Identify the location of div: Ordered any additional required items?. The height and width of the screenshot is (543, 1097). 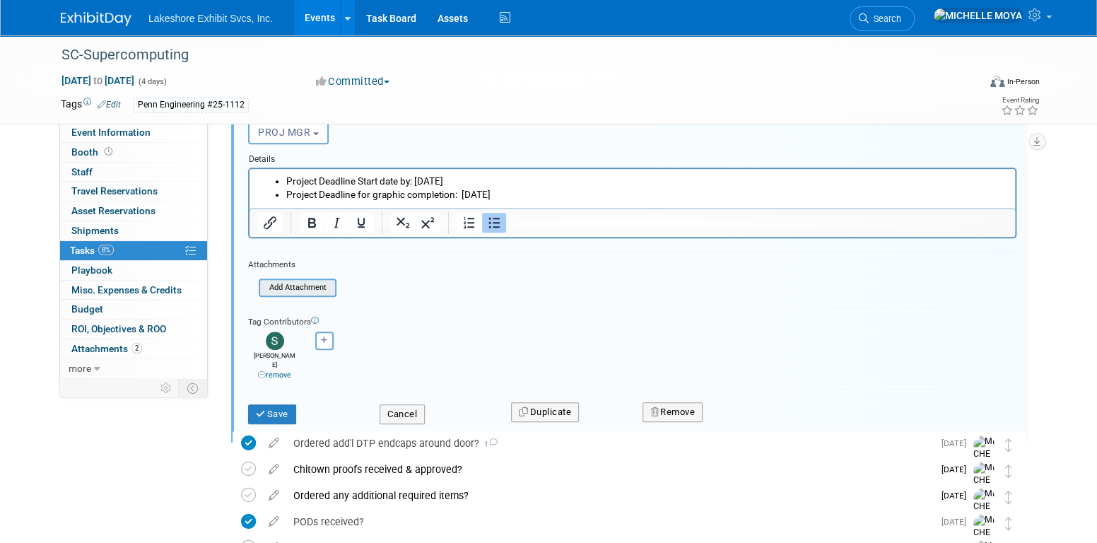
(610, 496).